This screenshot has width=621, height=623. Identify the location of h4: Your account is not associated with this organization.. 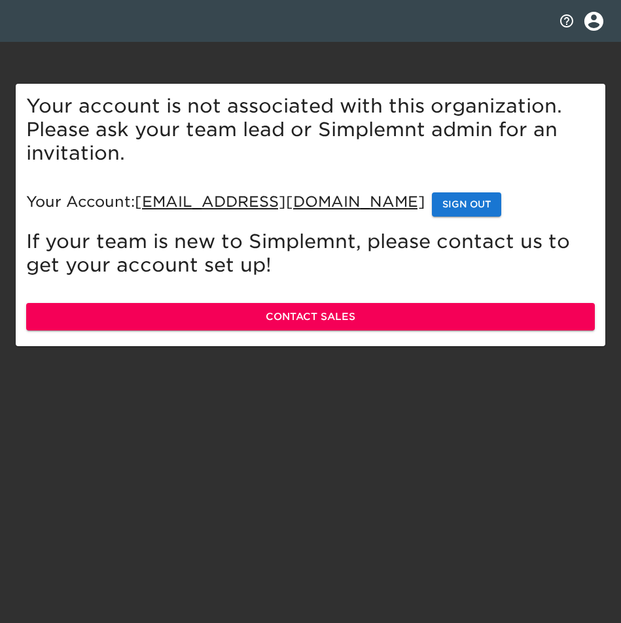
(310, 106).